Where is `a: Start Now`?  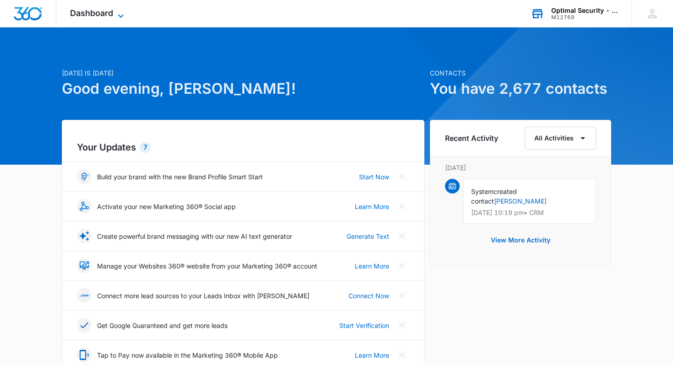
a: Start Now is located at coordinates (374, 177).